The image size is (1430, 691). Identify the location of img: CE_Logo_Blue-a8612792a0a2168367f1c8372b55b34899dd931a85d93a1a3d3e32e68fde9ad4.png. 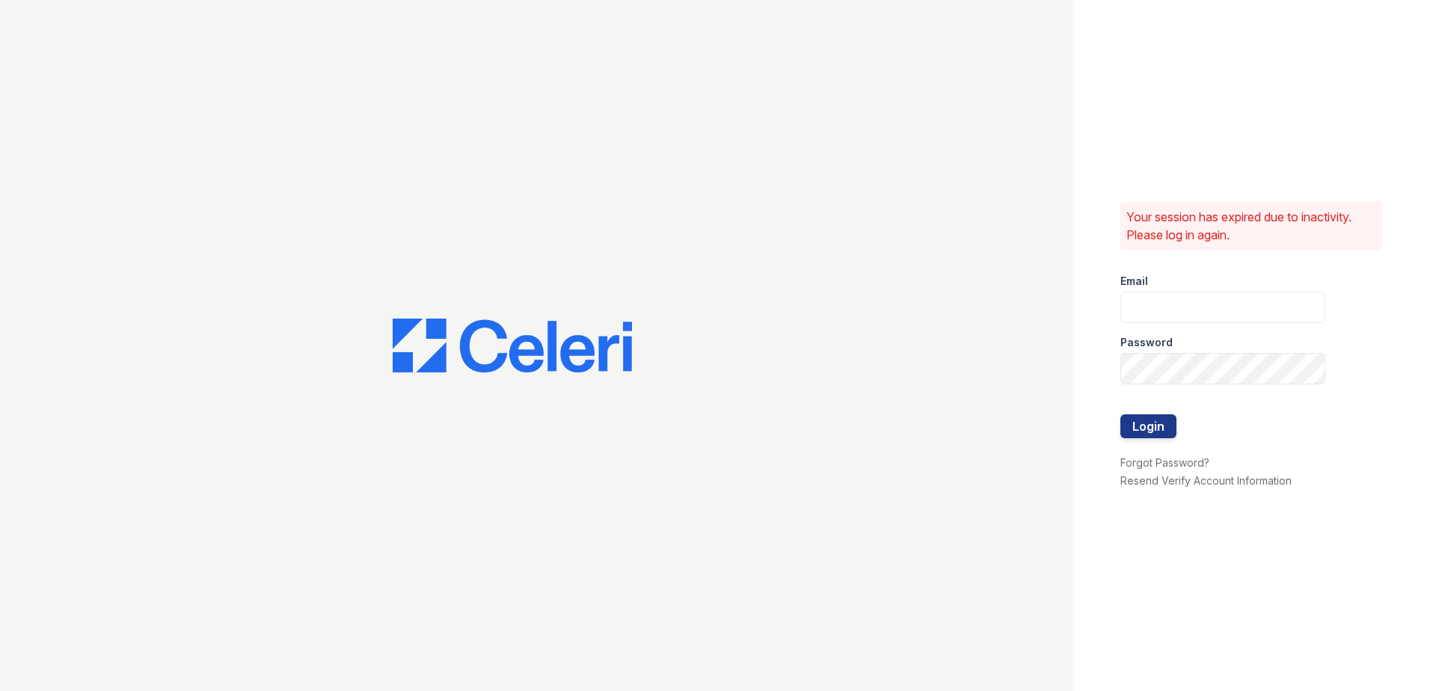
(512, 345).